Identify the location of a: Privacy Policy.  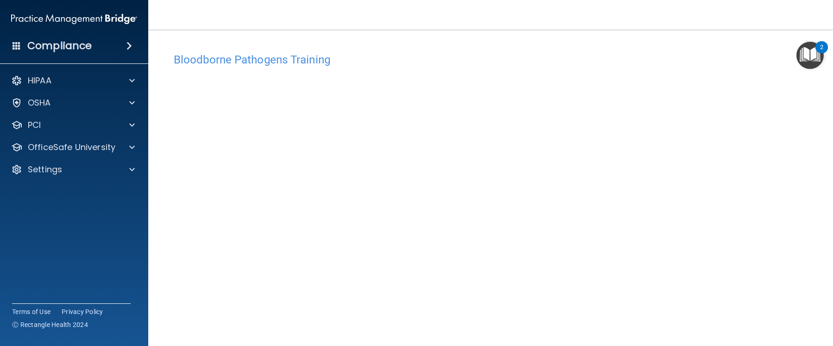
(82, 312).